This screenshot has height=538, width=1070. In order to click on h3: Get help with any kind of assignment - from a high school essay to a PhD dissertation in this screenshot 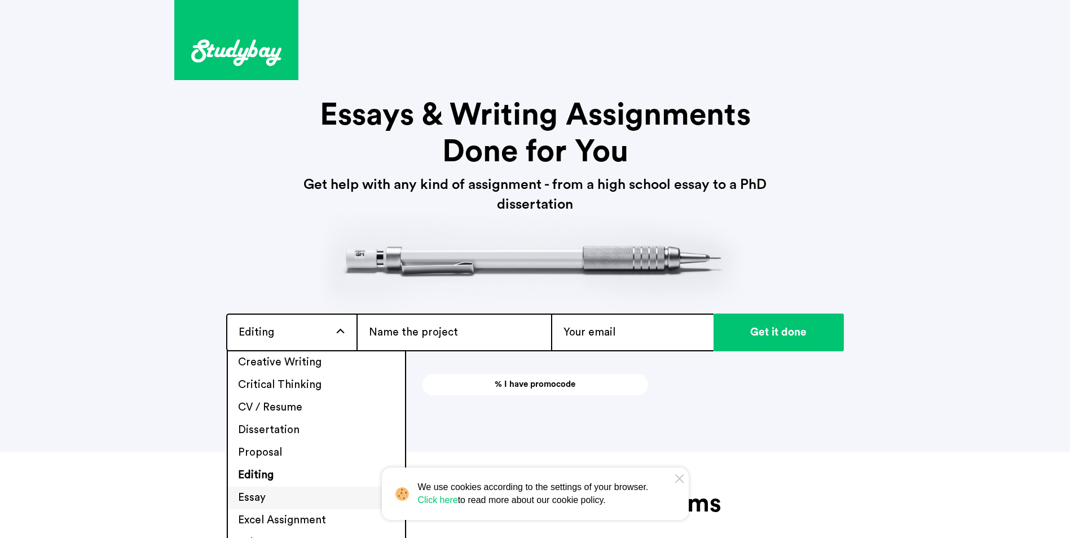, I will do `click(535, 195)`.